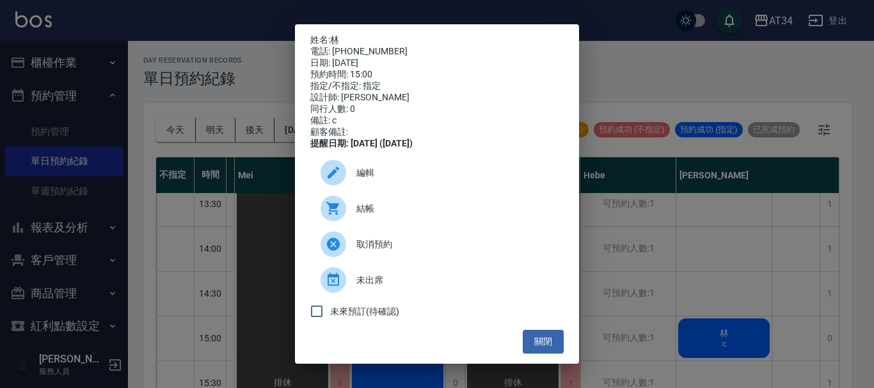  What do you see at coordinates (437, 75) in the screenshot?
I see `div: 預約時間: 15:00` at bounding box center [437, 75].